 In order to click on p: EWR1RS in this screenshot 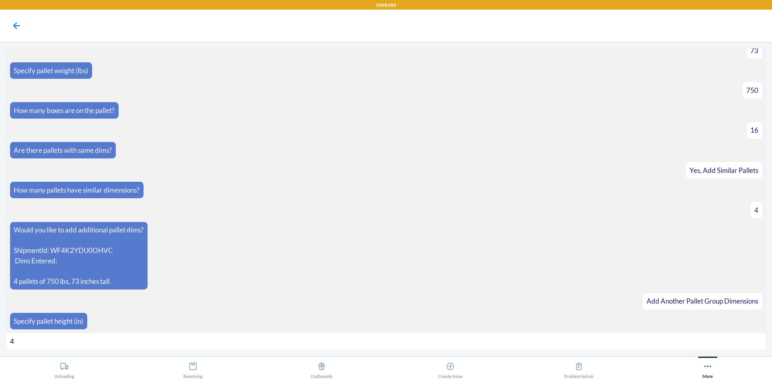, I will do `click(386, 5)`.